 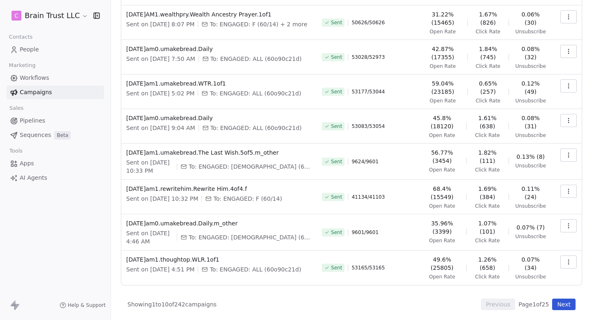 What do you see at coordinates (172, 304) in the screenshot?
I see `span: Showing 1 to 10 of 242 campaigns` at bounding box center [172, 304].